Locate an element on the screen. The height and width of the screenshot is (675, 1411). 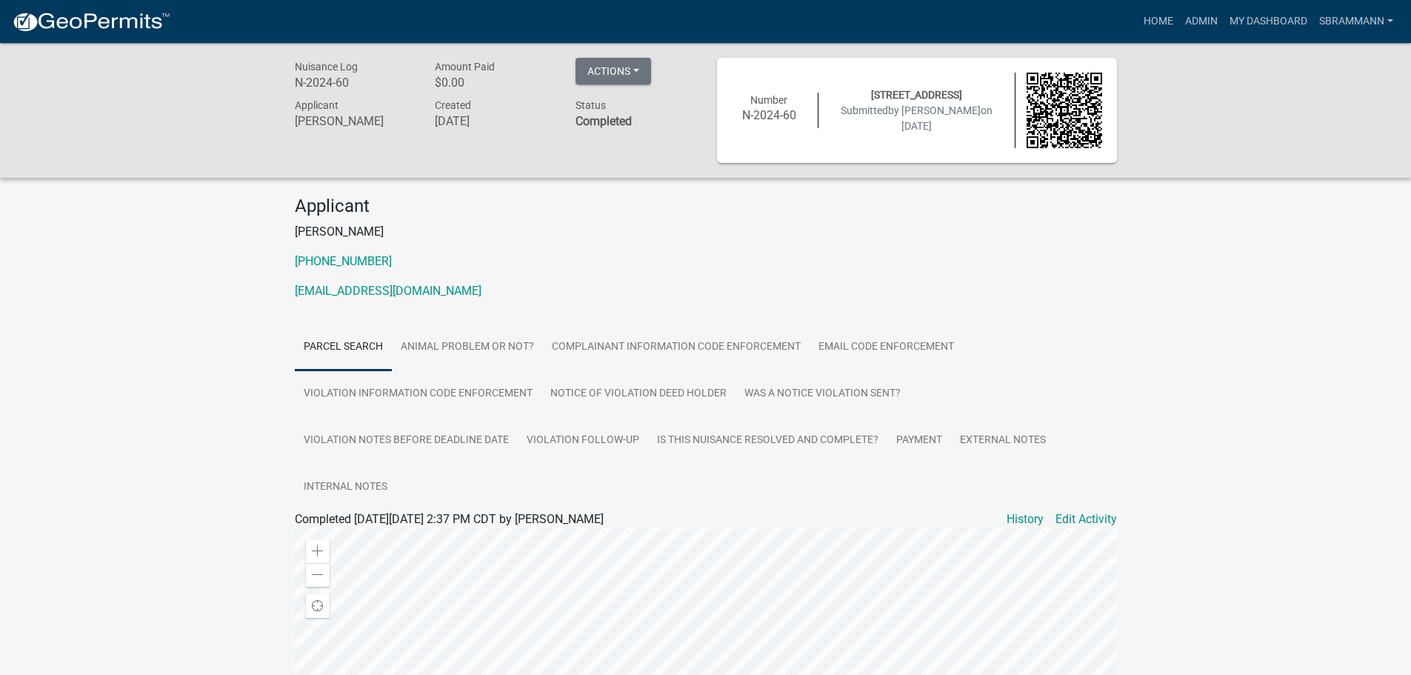
div: Zoom out is located at coordinates (318, 575).